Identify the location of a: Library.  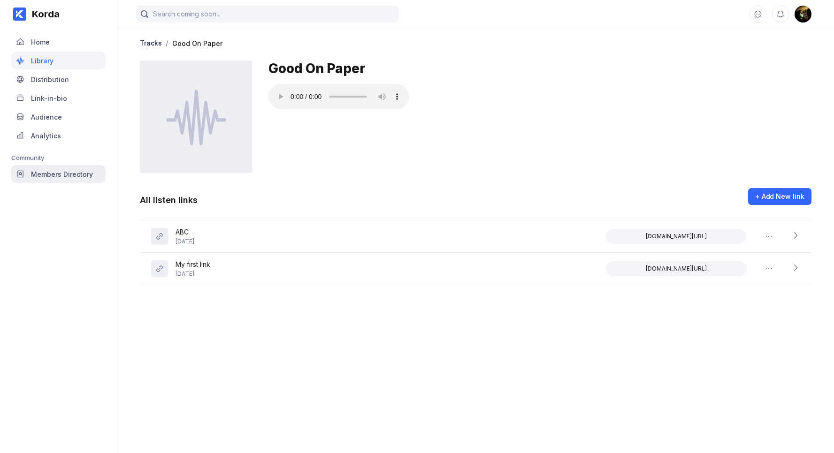
(58, 61).